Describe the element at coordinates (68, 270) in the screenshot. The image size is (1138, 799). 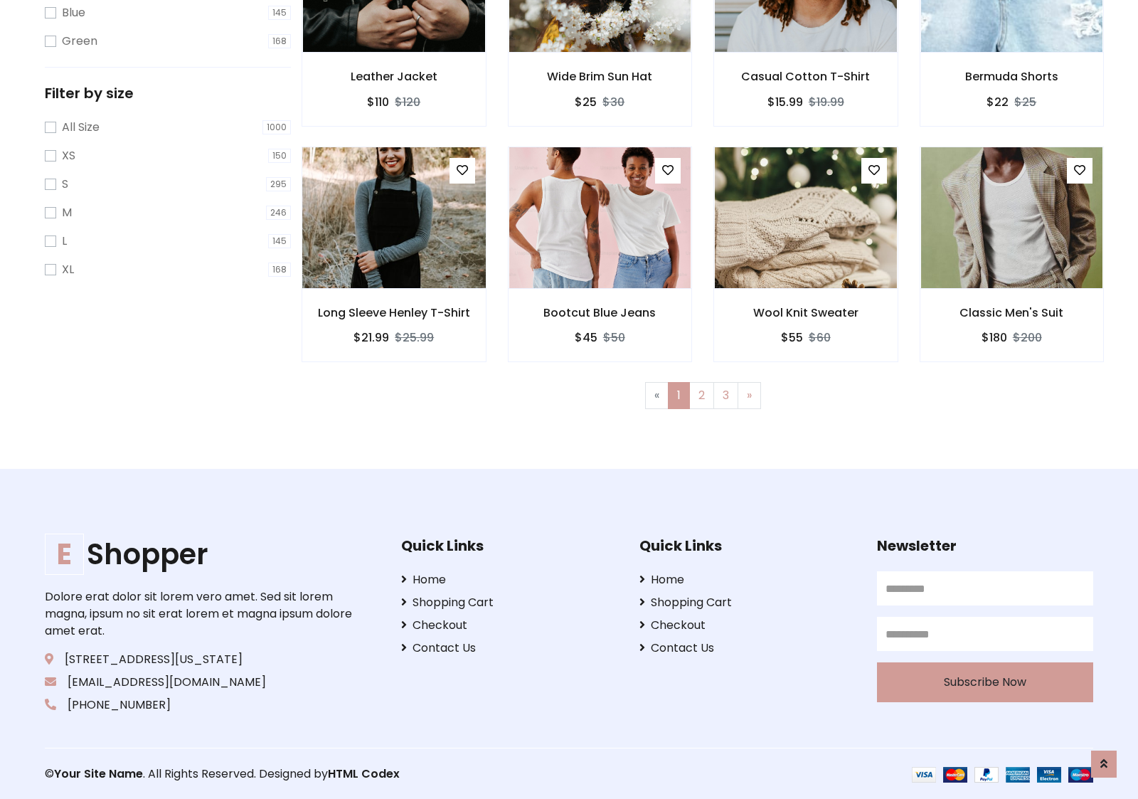
I see `label: XL` at that location.